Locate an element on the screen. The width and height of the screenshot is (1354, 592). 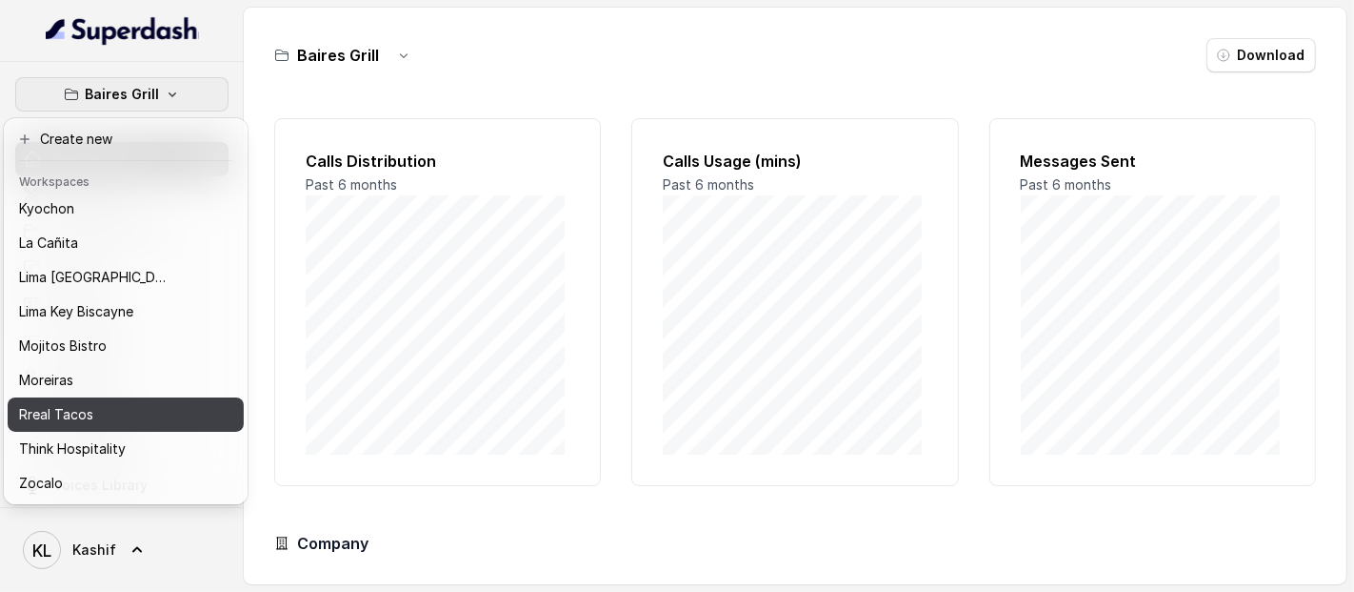
p: Mojitos Bistro is located at coordinates (63, 346).